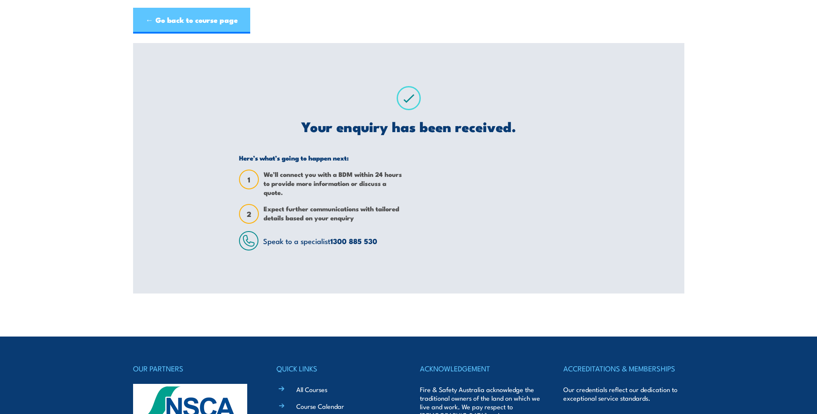  What do you see at coordinates (320, 241) in the screenshot?
I see `span: Speak to a specialist` at bounding box center [320, 241].